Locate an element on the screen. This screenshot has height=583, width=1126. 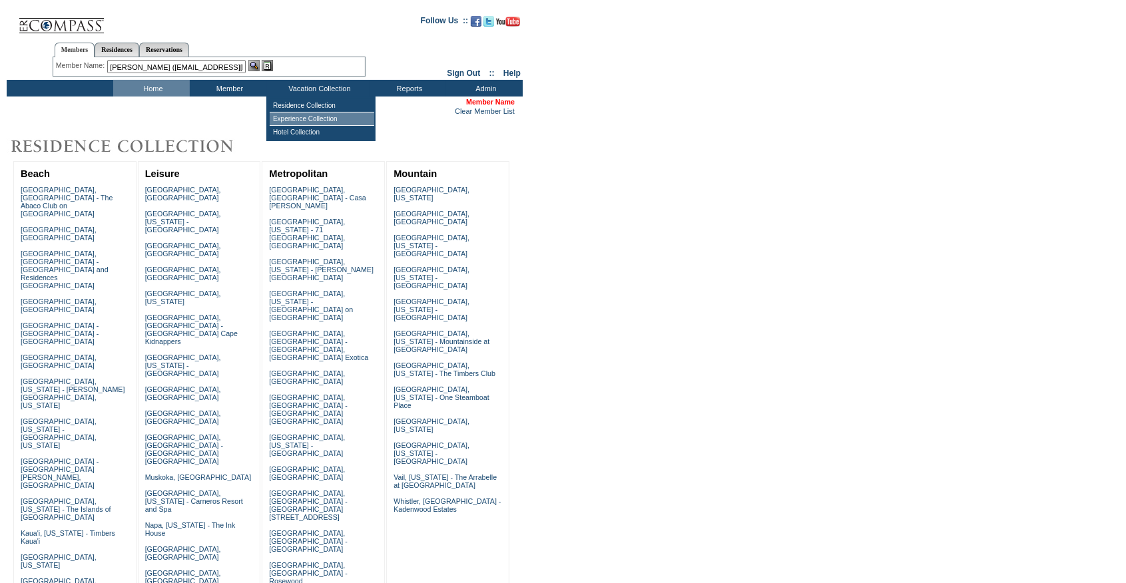
a: Leisure is located at coordinates (162, 174).